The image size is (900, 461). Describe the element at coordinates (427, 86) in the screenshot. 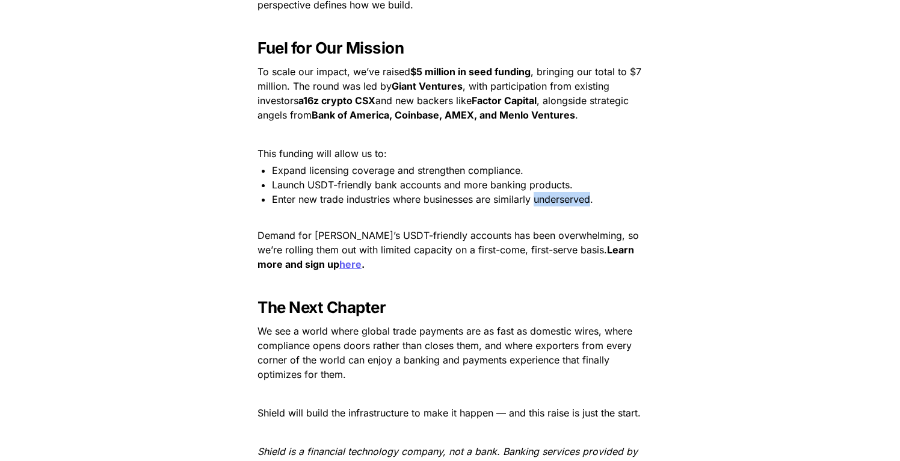

I see `strong: Giant Ventures` at that location.